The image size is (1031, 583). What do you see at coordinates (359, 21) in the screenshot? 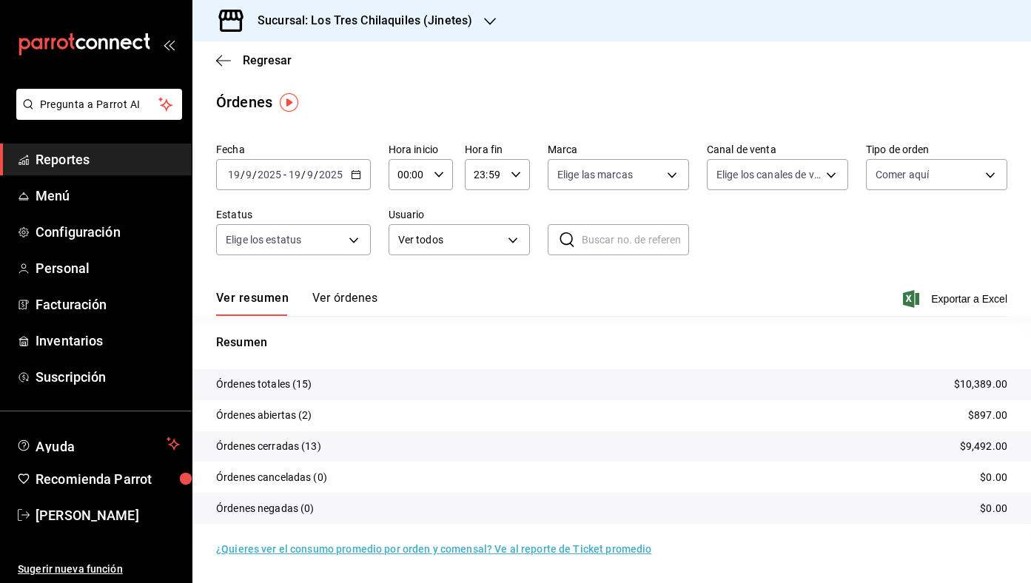
I see `h3: Sucursal: Los Tres Chilaquiles (Jinetes)` at bounding box center [359, 21].